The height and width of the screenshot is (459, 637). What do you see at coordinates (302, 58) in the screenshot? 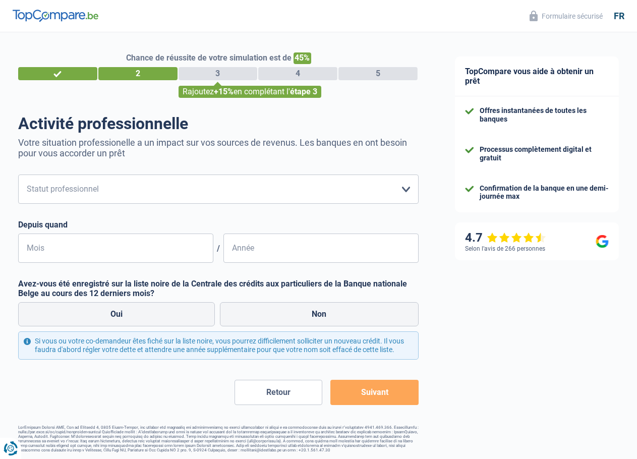
I see `span: 45%` at bounding box center [302, 58].